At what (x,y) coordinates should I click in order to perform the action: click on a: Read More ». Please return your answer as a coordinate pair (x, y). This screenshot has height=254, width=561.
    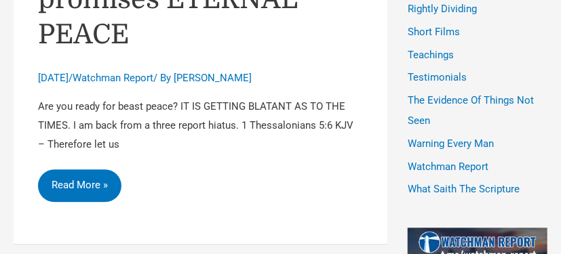
    Looking at the image, I should click on (79, 186).